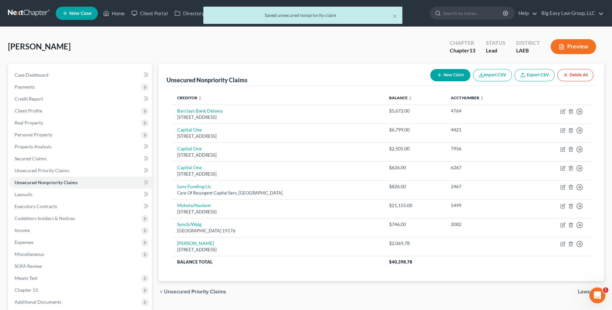 This screenshot has width=612, height=310. I want to click on span: Property Analysis, so click(33, 146).